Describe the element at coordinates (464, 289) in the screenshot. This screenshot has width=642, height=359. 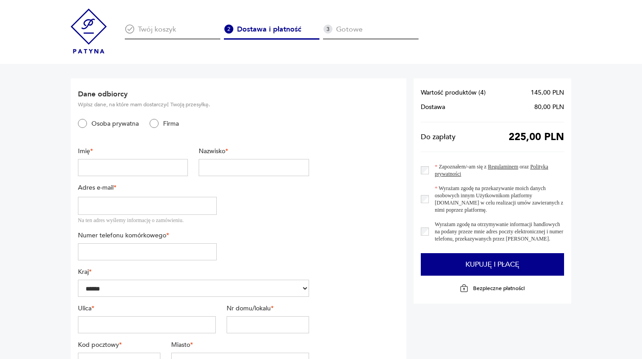
I see `img: Ikona kłódki` at that location.